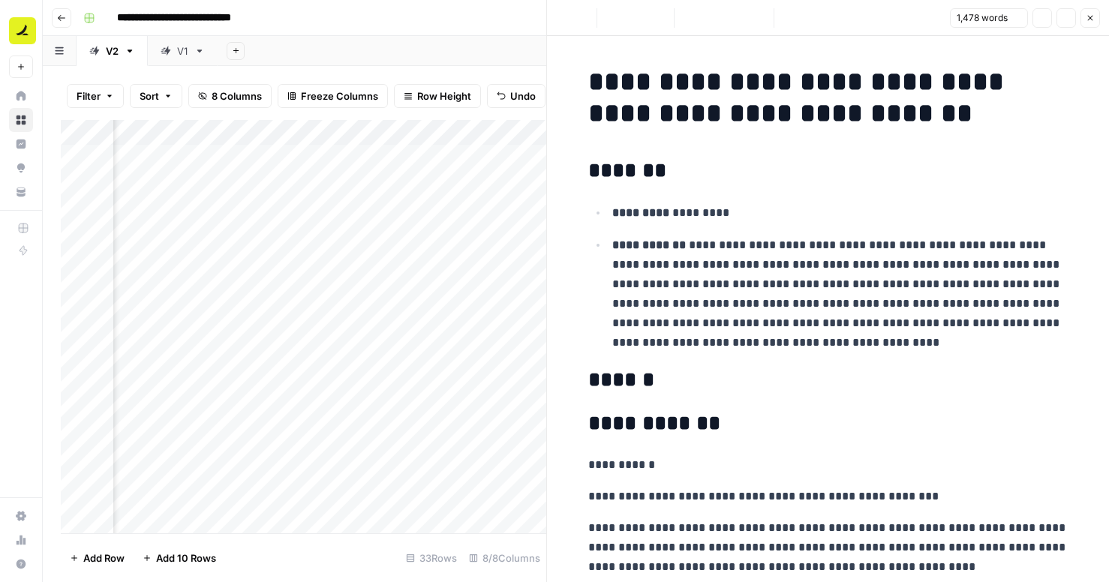 This screenshot has width=1109, height=582. Describe the element at coordinates (444, 96) in the screenshot. I see `span: Row Height` at that location.